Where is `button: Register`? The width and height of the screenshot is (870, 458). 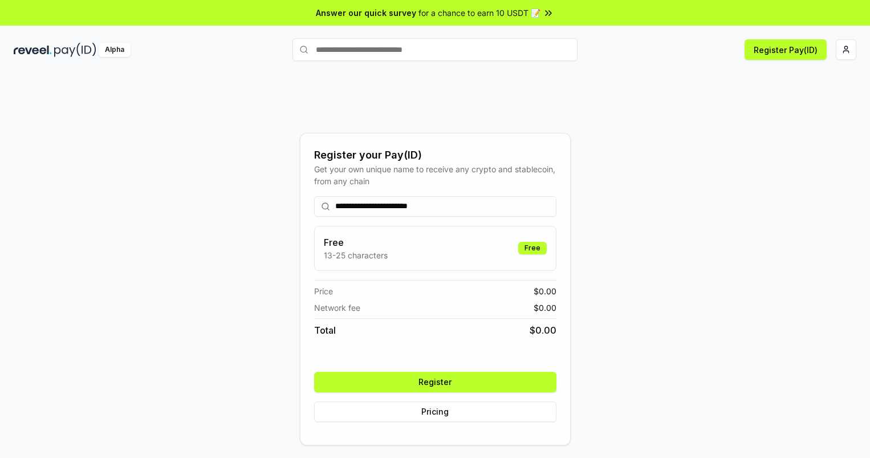 button: Register is located at coordinates (435, 382).